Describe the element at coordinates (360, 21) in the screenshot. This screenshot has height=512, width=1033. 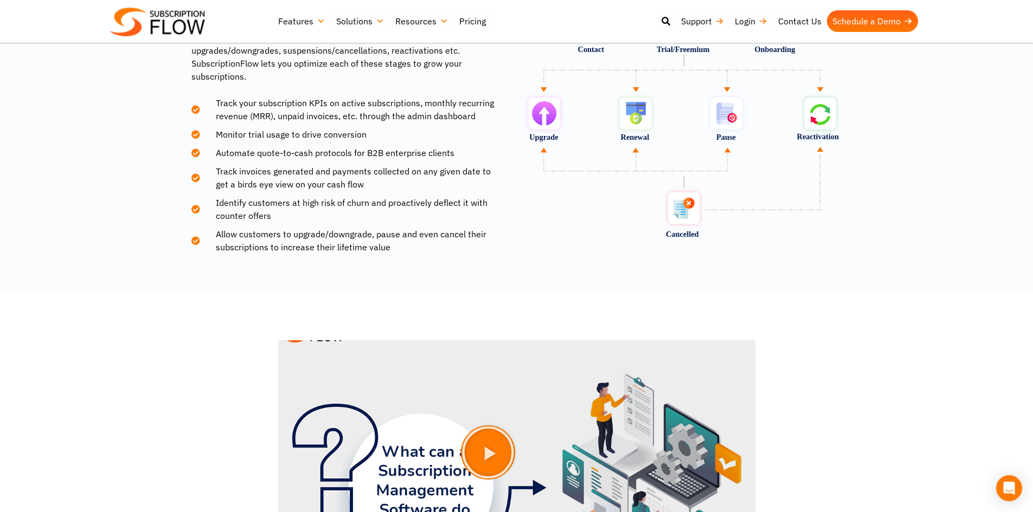
I see `a: Solutions` at that location.